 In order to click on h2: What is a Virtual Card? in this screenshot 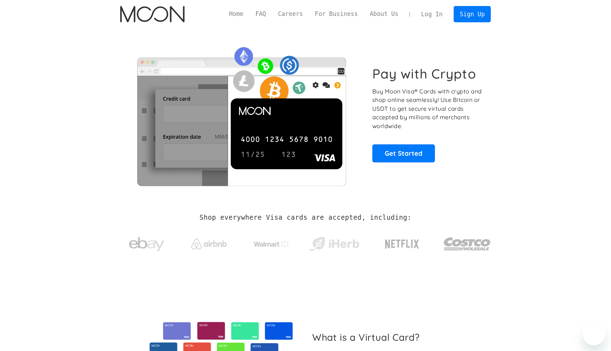, I will do `click(398, 337)`.